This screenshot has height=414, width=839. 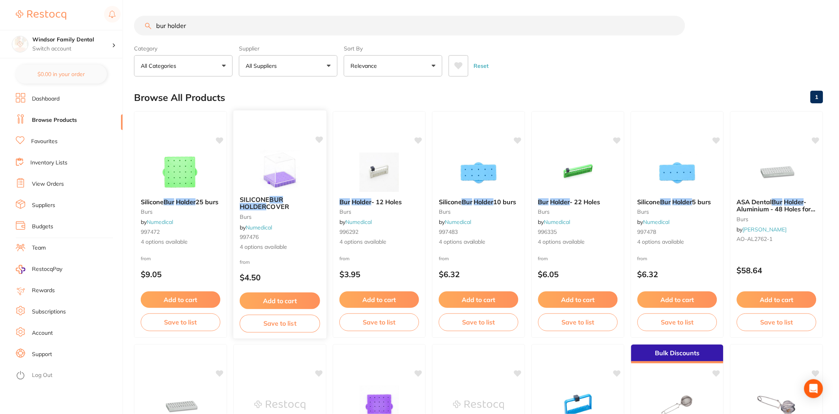 I want to click on span: 997476, so click(x=249, y=237).